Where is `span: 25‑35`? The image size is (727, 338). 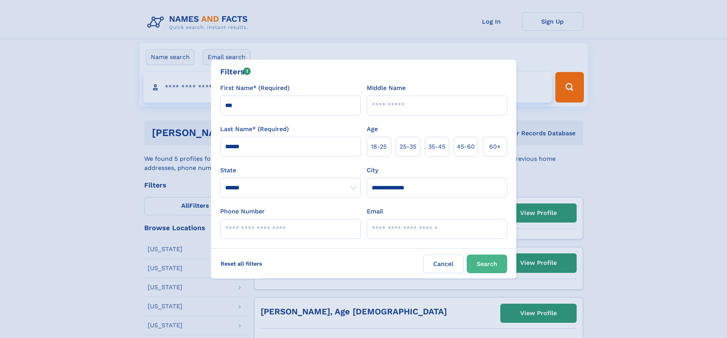 span: 25‑35 is located at coordinates (408, 147).